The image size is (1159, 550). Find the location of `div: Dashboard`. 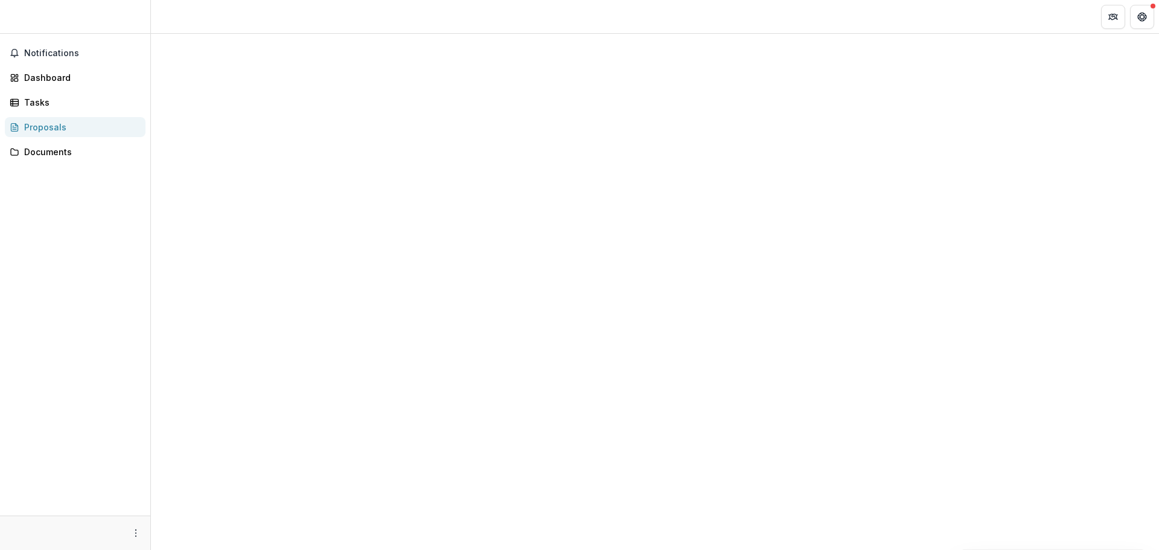

div: Dashboard is located at coordinates (80, 77).